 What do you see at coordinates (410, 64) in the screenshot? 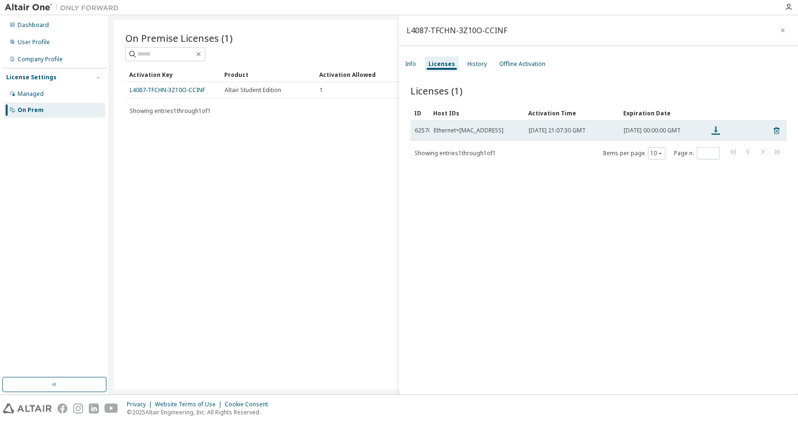
I see `div: Info` at bounding box center [410, 64].